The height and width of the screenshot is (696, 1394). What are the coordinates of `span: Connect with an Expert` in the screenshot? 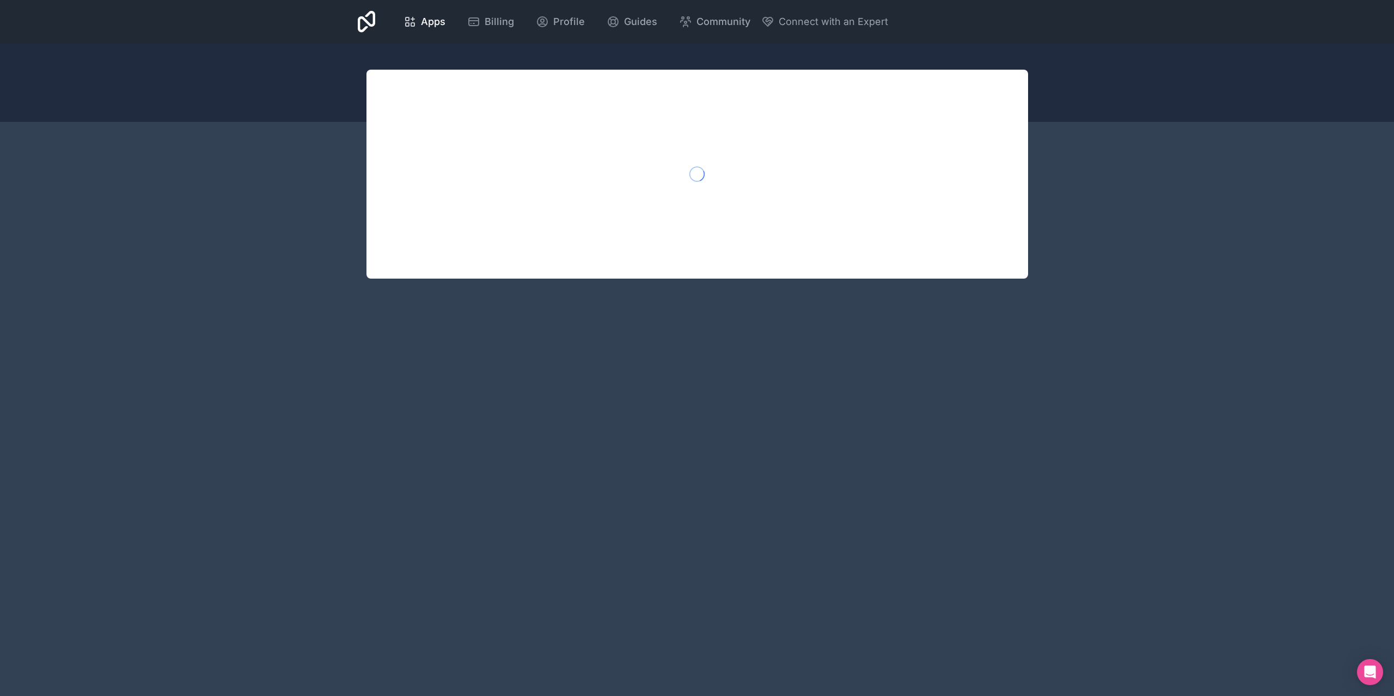 It's located at (833, 22).